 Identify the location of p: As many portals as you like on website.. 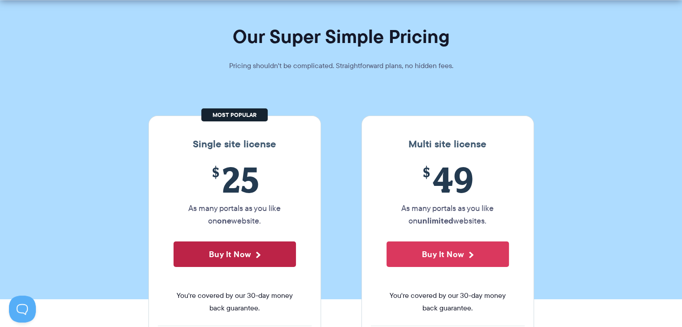
(235, 215).